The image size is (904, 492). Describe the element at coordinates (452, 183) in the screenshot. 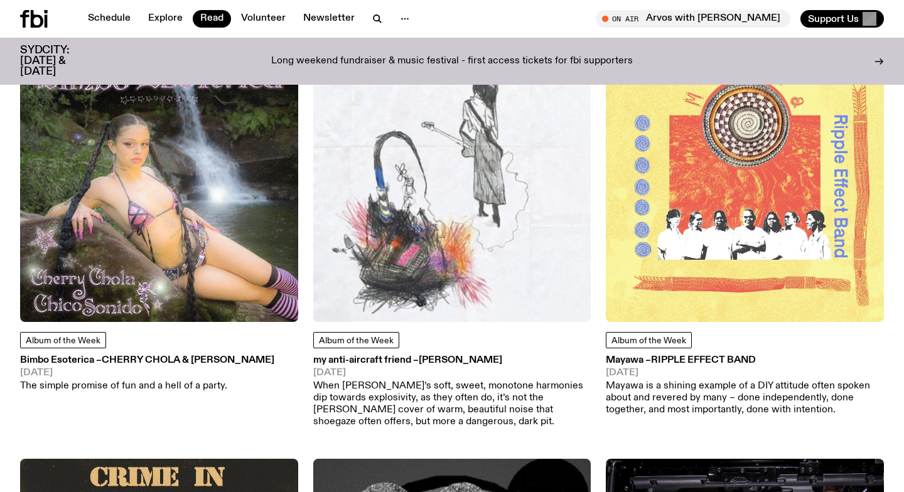

I see `img: A scrappy drawing of a guitarist standing with their back to an exploding amp` at that location.